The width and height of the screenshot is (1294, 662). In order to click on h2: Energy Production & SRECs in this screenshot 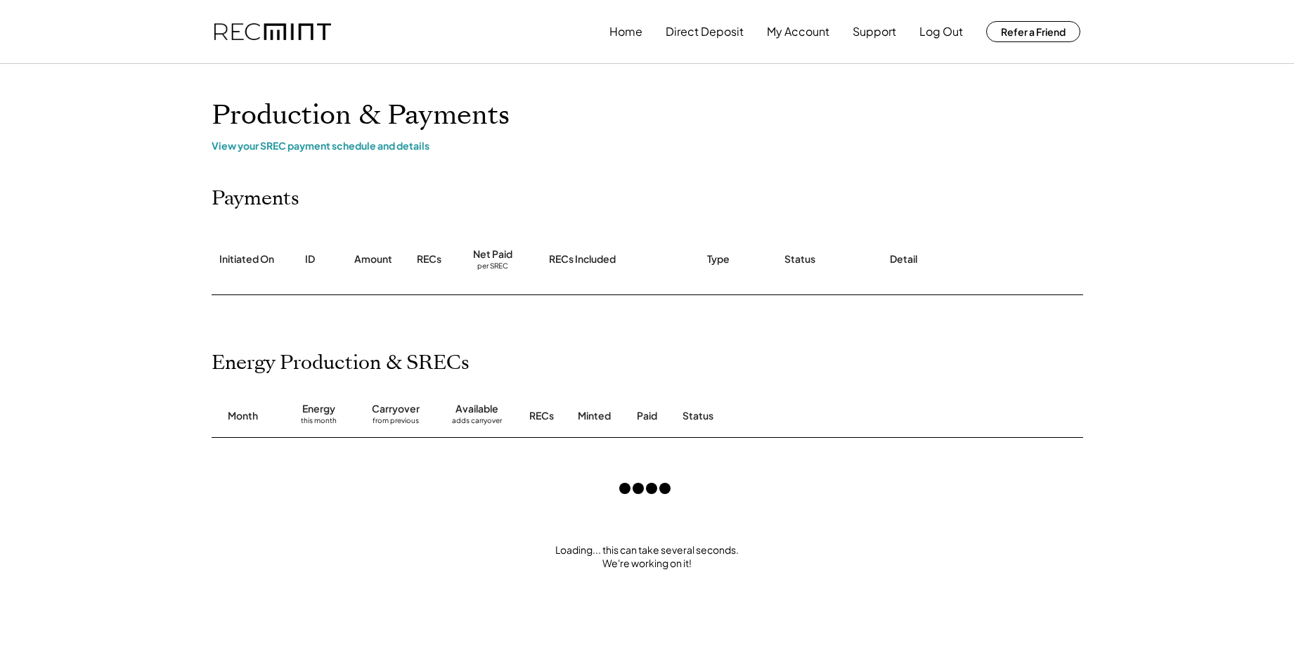, I will do `click(340, 363)`.